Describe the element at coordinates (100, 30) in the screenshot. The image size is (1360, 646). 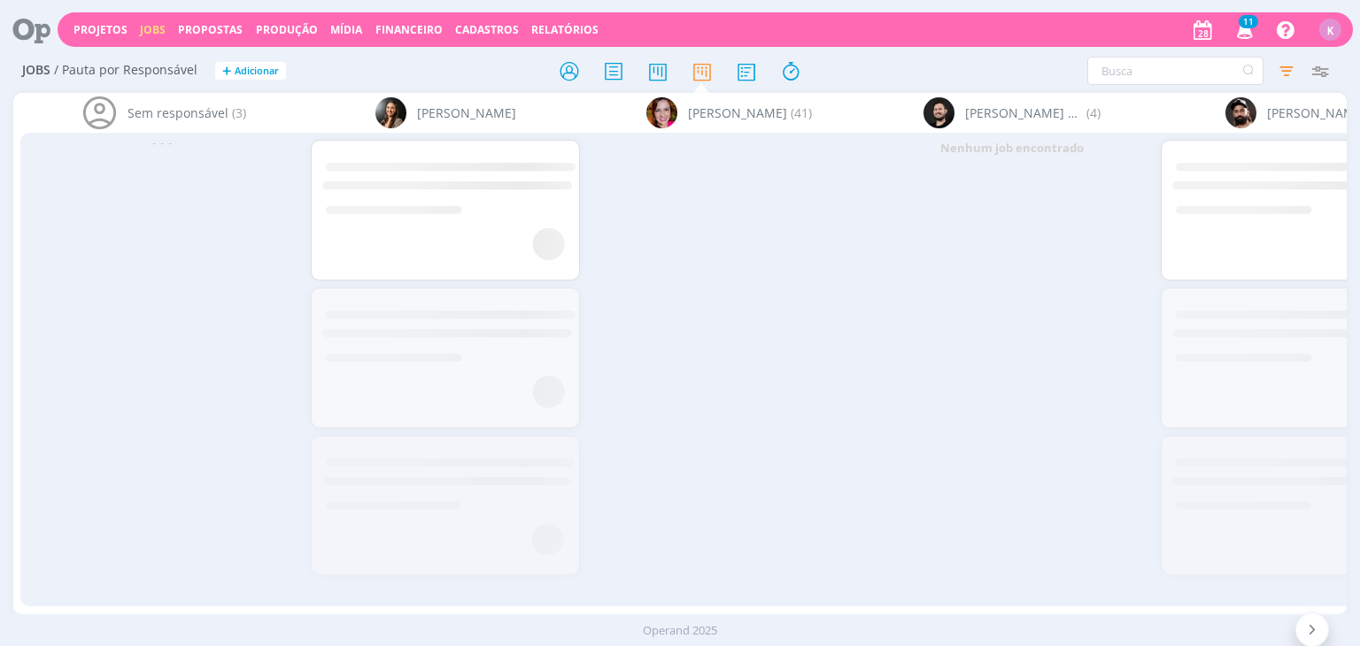
I see `button: Projetos` at that location.